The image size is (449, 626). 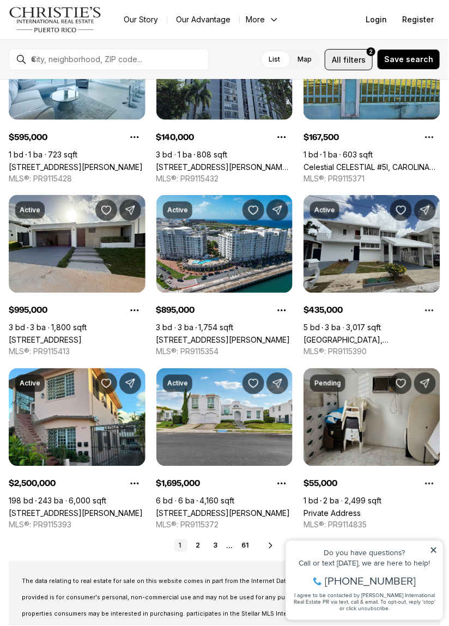 I want to click on a: 3, so click(x=216, y=546).